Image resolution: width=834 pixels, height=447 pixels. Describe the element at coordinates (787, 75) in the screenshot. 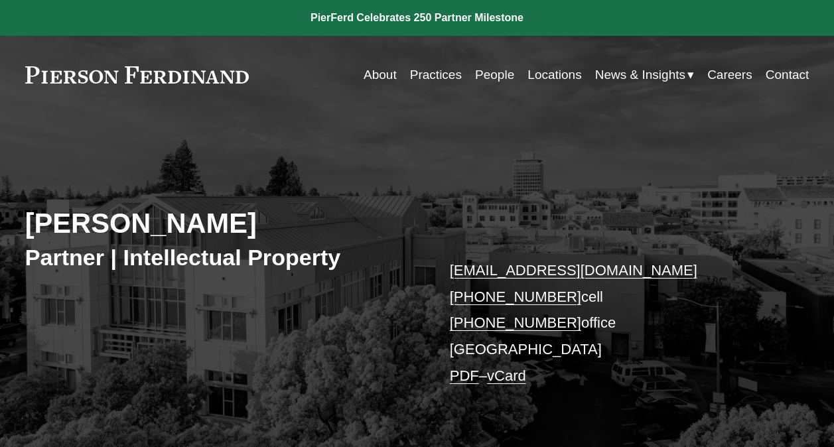

I see `a: Contact` at that location.